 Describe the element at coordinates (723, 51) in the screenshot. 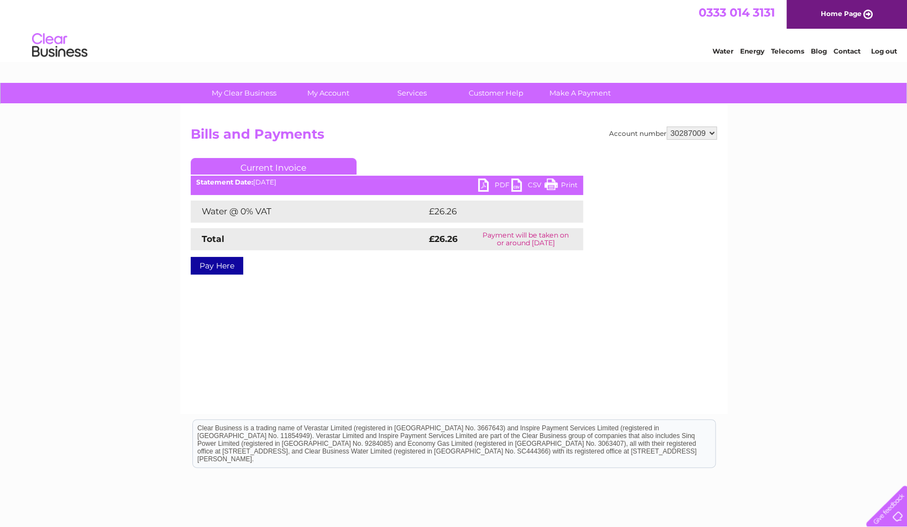

I see `a: Water` at that location.